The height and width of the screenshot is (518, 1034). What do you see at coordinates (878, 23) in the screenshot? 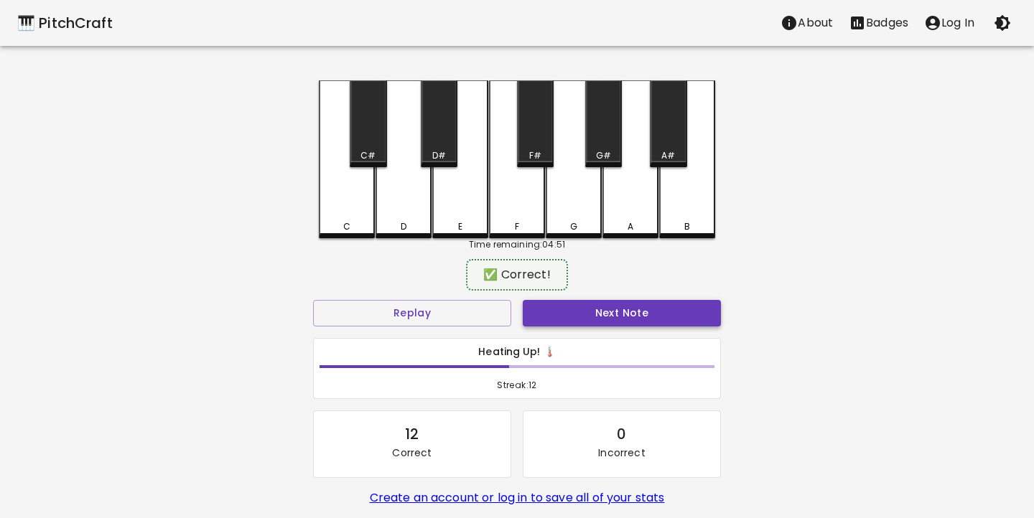
I see `button: Stats` at bounding box center [878, 23].